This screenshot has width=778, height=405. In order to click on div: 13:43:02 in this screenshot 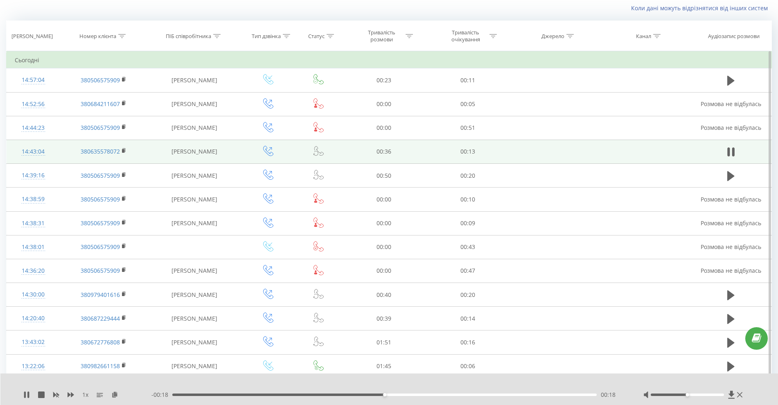, I will do `click(33, 342)`.